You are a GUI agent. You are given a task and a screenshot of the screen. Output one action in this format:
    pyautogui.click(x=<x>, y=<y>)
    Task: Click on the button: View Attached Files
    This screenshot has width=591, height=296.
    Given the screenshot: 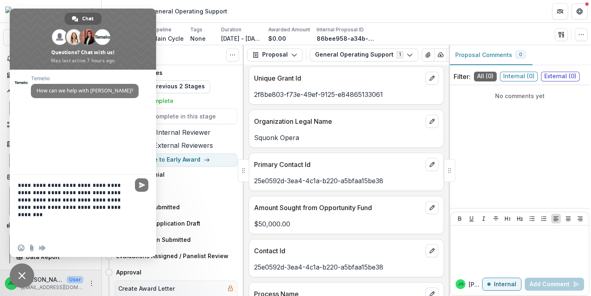 What is the action you would take?
    pyautogui.click(x=428, y=55)
    